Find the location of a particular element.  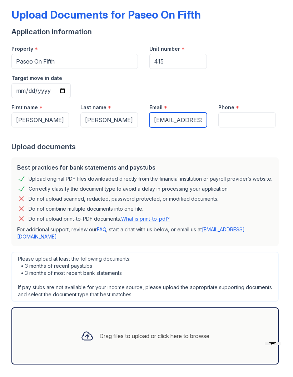

div: Correctly classify the document type to avoid a delay in processing your application. is located at coordinates (129, 194).